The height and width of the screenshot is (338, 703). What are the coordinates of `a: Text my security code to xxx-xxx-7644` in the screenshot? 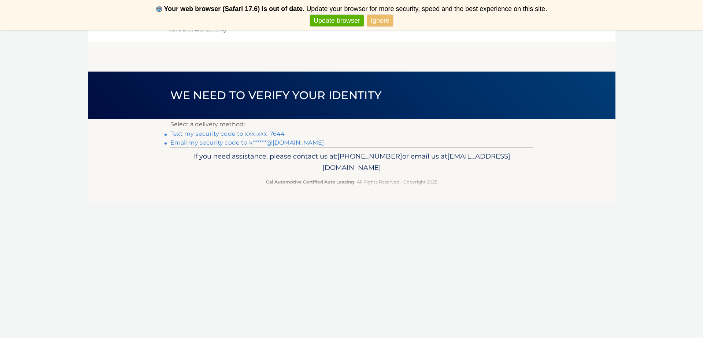 It's located at (228, 133).